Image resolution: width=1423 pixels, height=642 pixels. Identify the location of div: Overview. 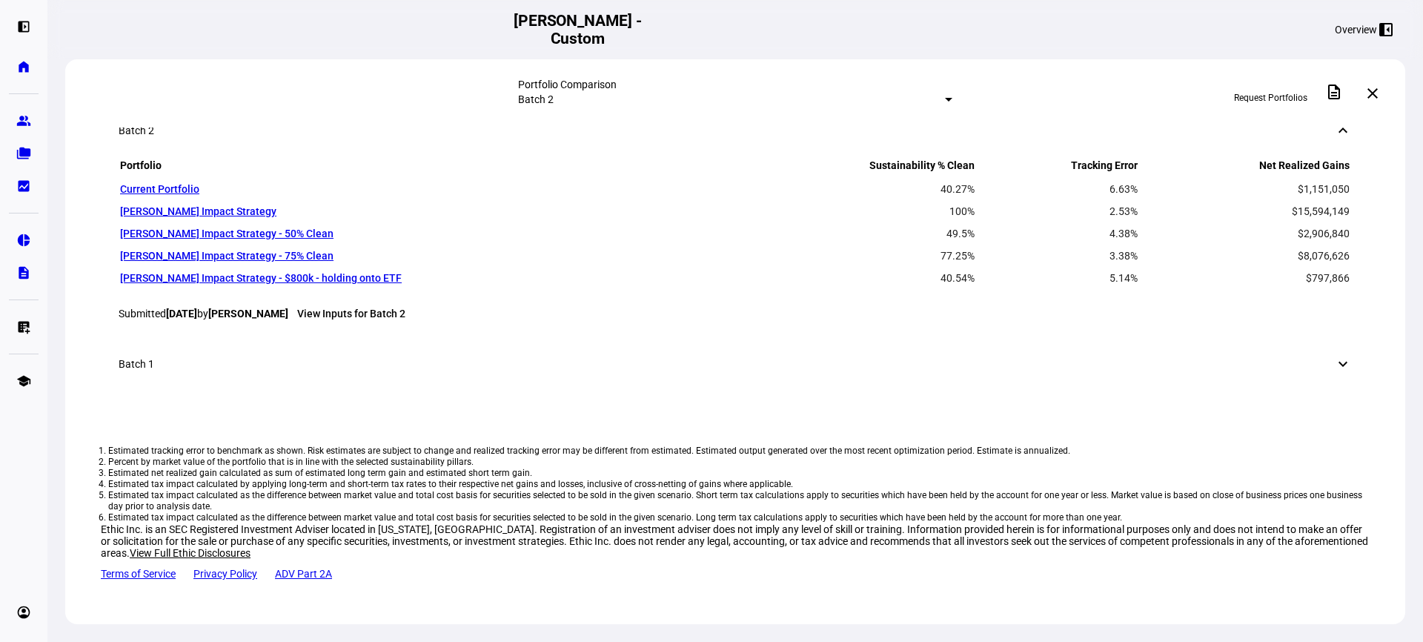
(1356, 30).